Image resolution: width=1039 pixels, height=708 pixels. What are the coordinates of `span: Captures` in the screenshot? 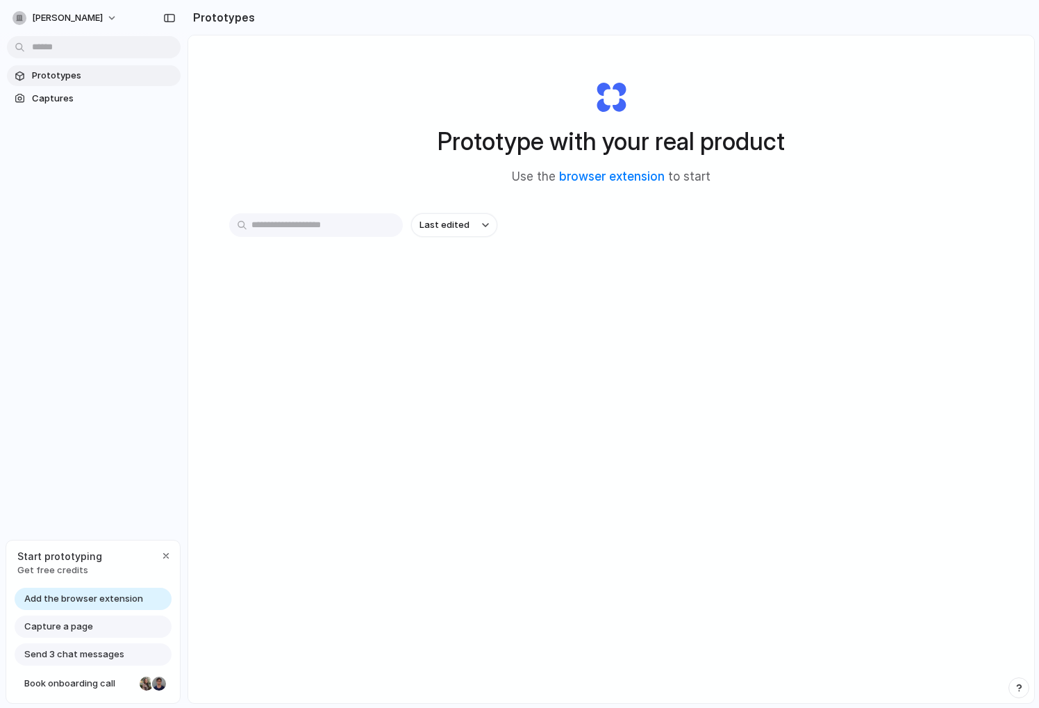 It's located at (103, 99).